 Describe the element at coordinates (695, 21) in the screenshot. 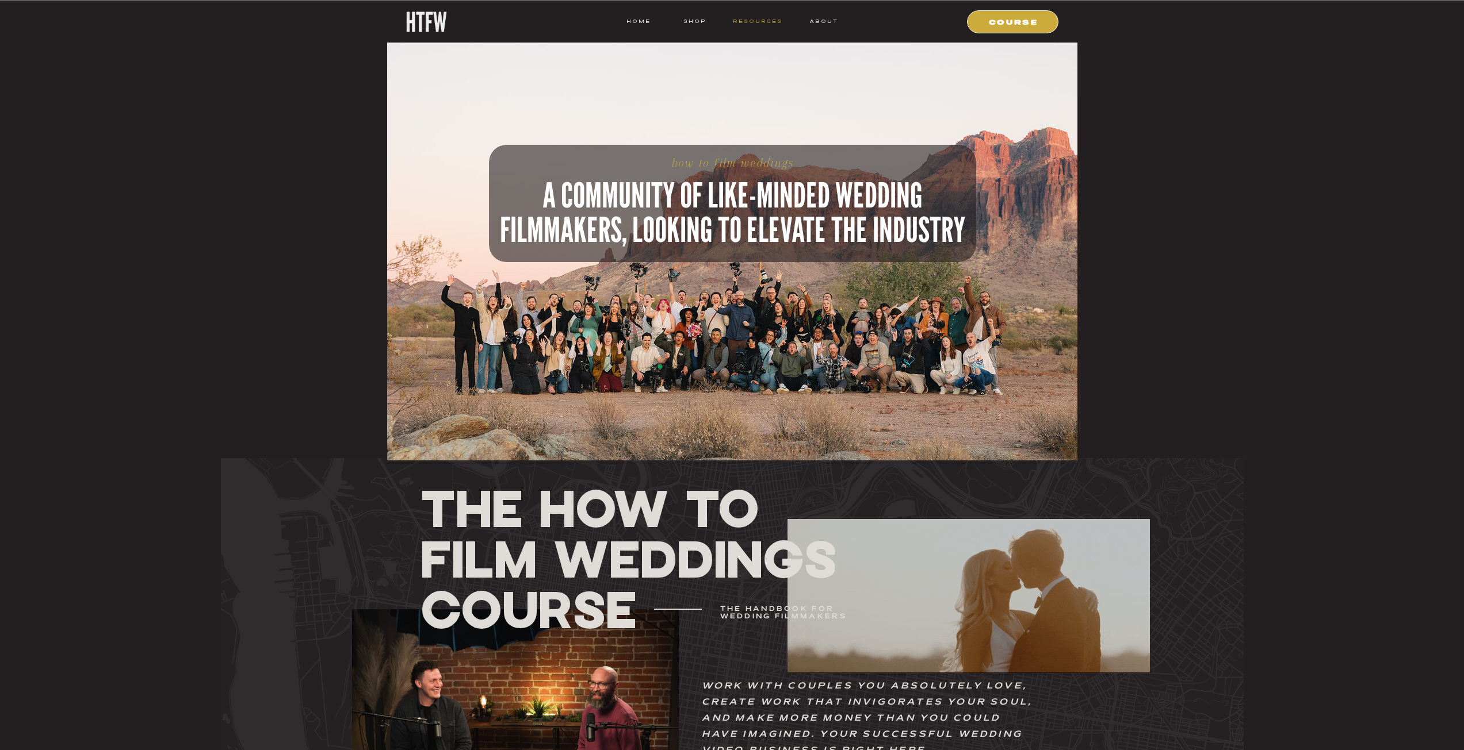

I see `a: shop` at that location.